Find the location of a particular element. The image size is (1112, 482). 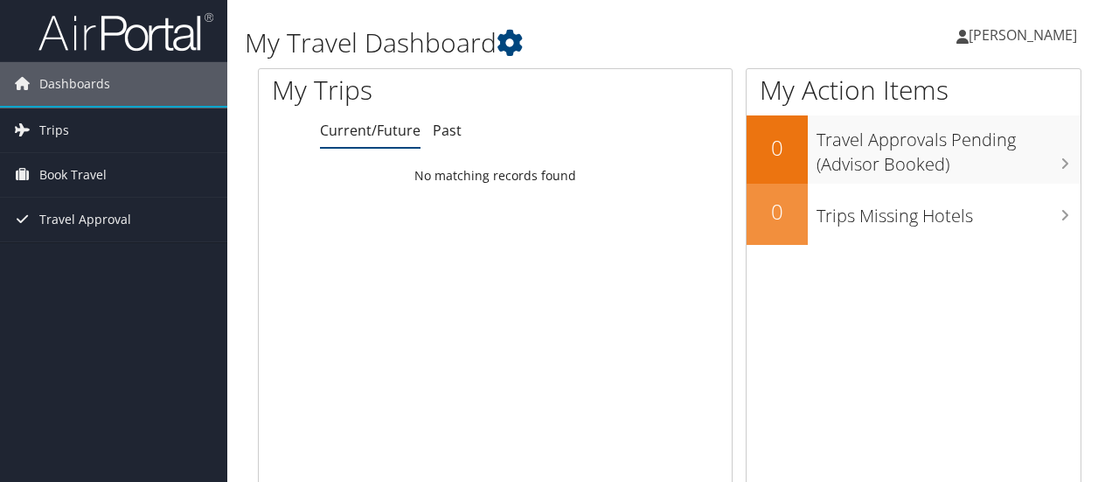

span: Trips is located at coordinates (54, 130).